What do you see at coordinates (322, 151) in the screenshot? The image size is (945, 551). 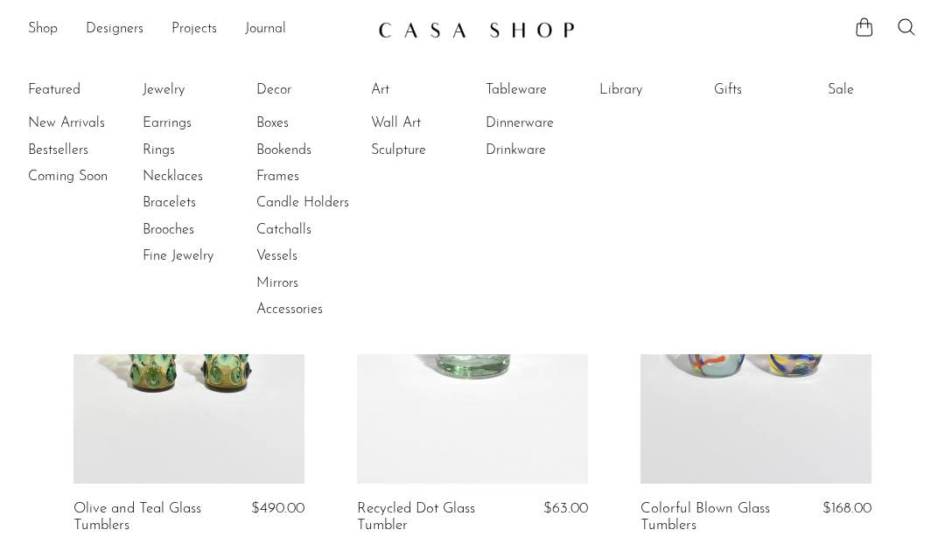 I see `a: Bookends` at bounding box center [322, 151].